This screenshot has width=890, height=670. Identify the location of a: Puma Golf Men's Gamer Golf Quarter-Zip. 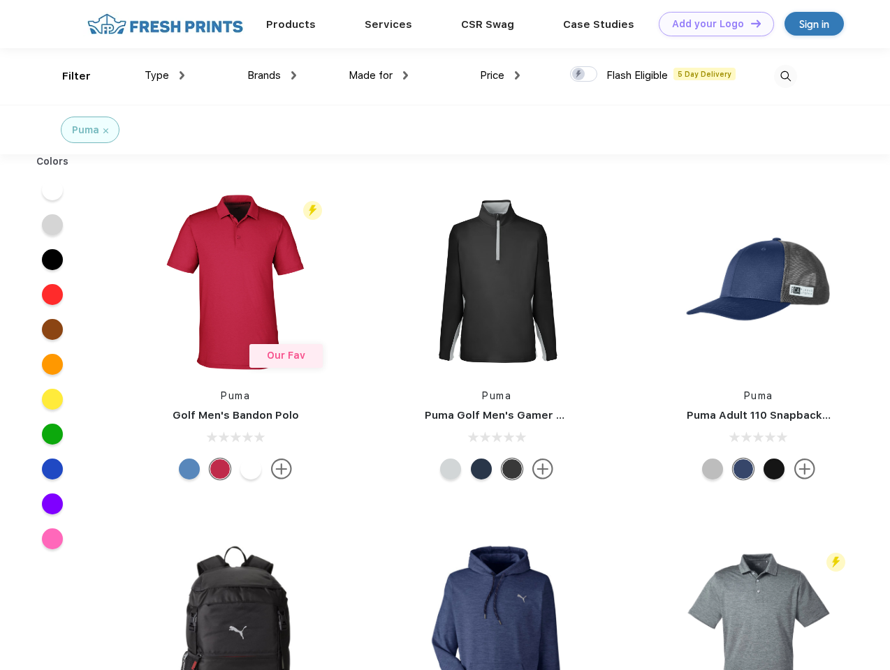
(535, 415).